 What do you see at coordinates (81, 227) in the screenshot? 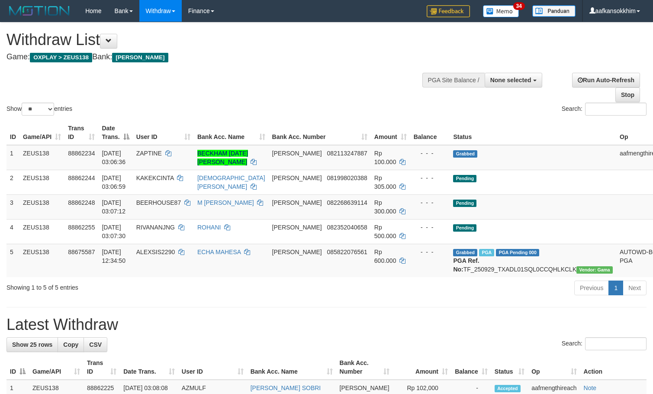
I see `span: 88862255` at bounding box center [81, 227].